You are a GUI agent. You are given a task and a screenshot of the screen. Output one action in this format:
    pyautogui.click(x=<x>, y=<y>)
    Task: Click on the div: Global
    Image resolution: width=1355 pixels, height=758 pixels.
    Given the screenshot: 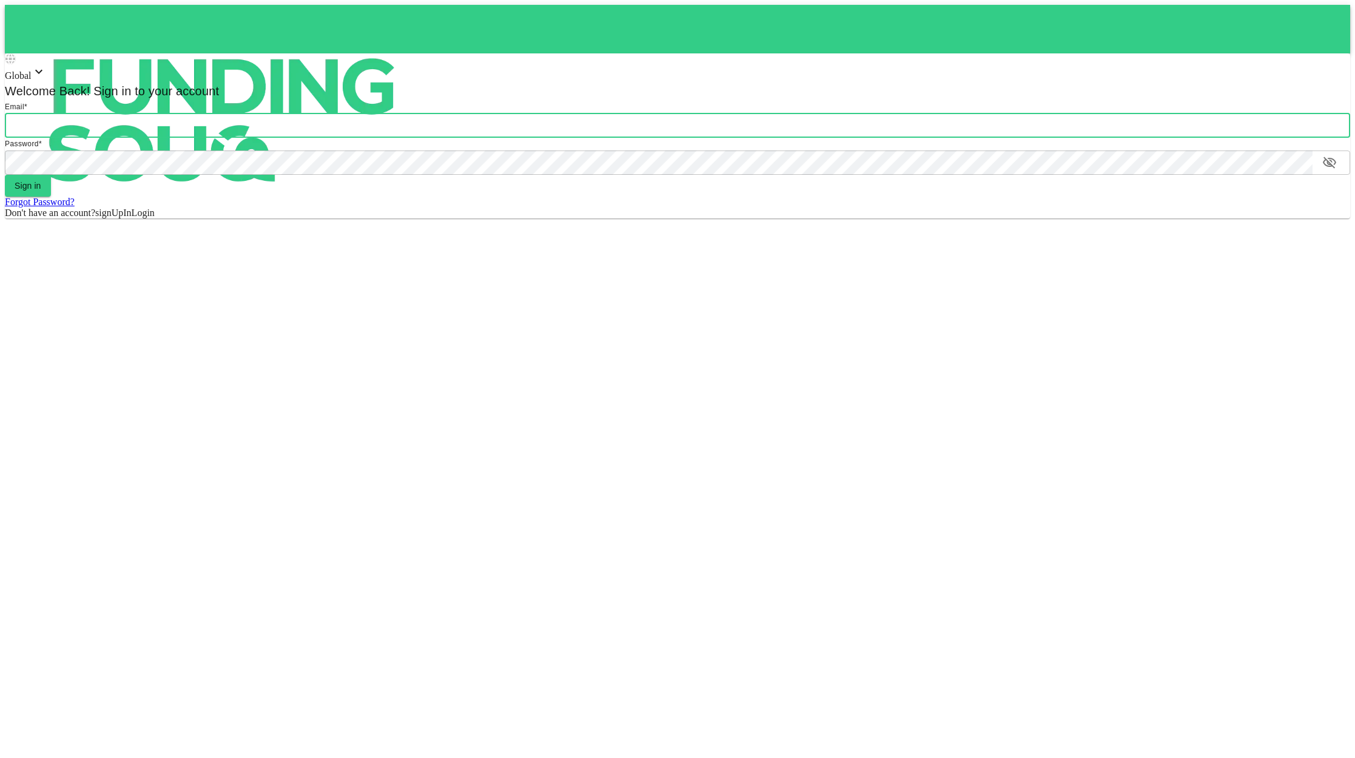 What is the action you would take?
    pyautogui.click(x=678, y=73)
    